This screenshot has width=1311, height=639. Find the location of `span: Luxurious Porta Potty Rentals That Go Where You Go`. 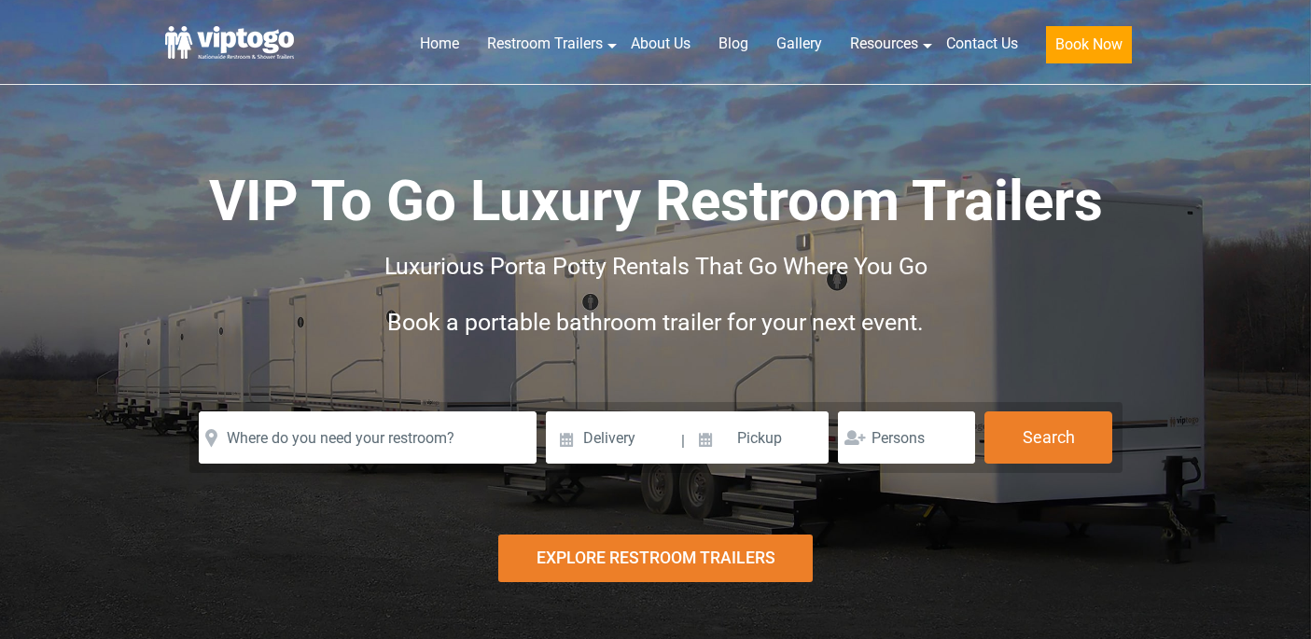

span: Luxurious Porta Potty Rentals That Go Where You Go is located at coordinates (656, 266).